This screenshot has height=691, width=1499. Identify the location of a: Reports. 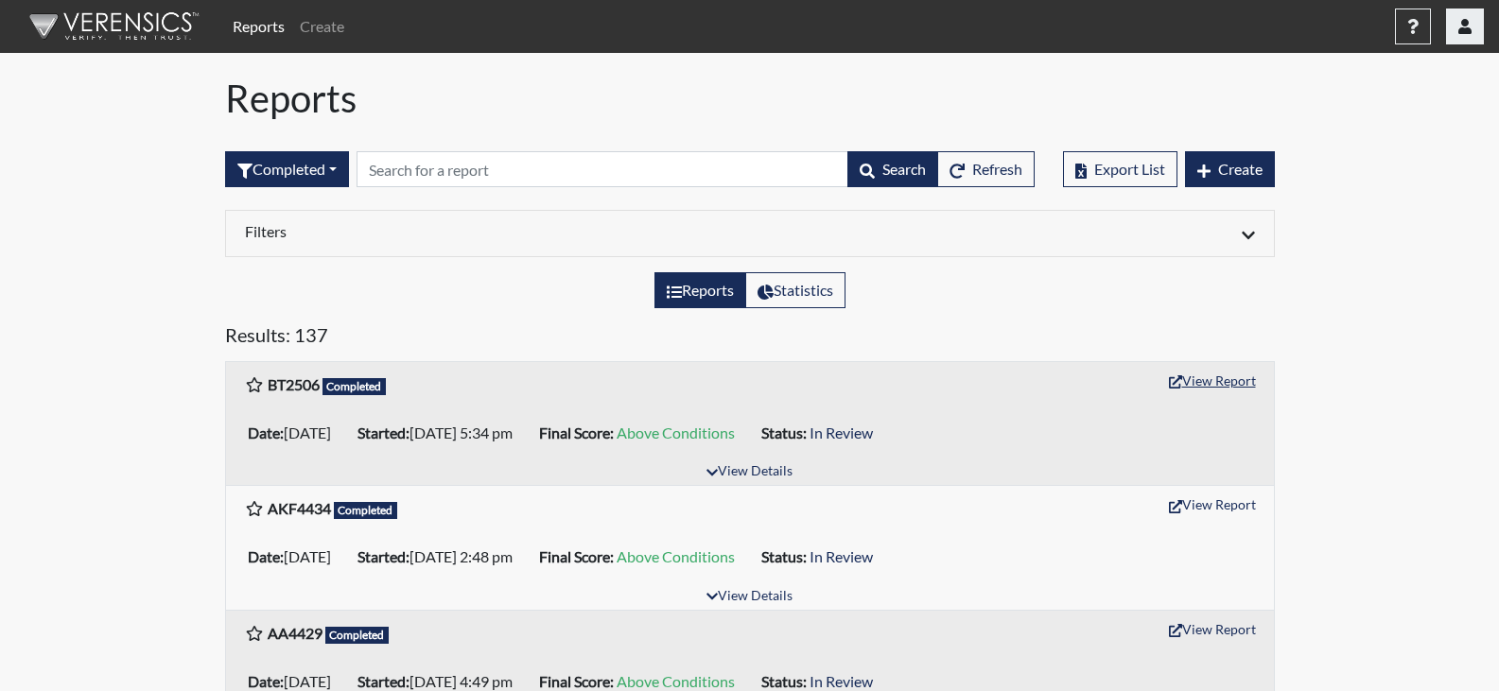
(258, 26).